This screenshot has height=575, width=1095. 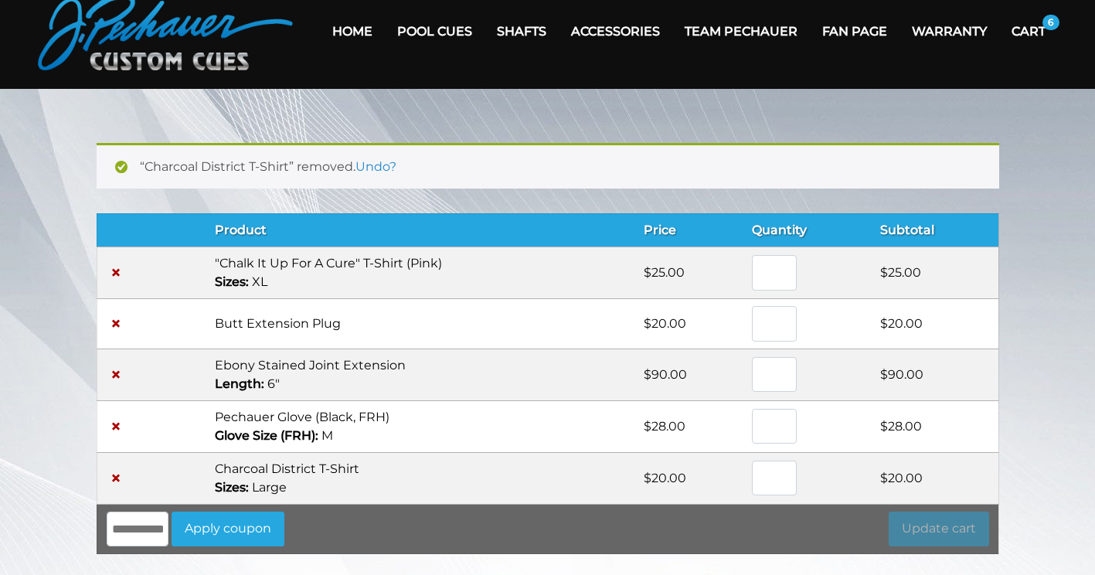 What do you see at coordinates (420, 426) in the screenshot?
I see `td: Pechauer Glove (Black, FRH)` at bounding box center [420, 426].